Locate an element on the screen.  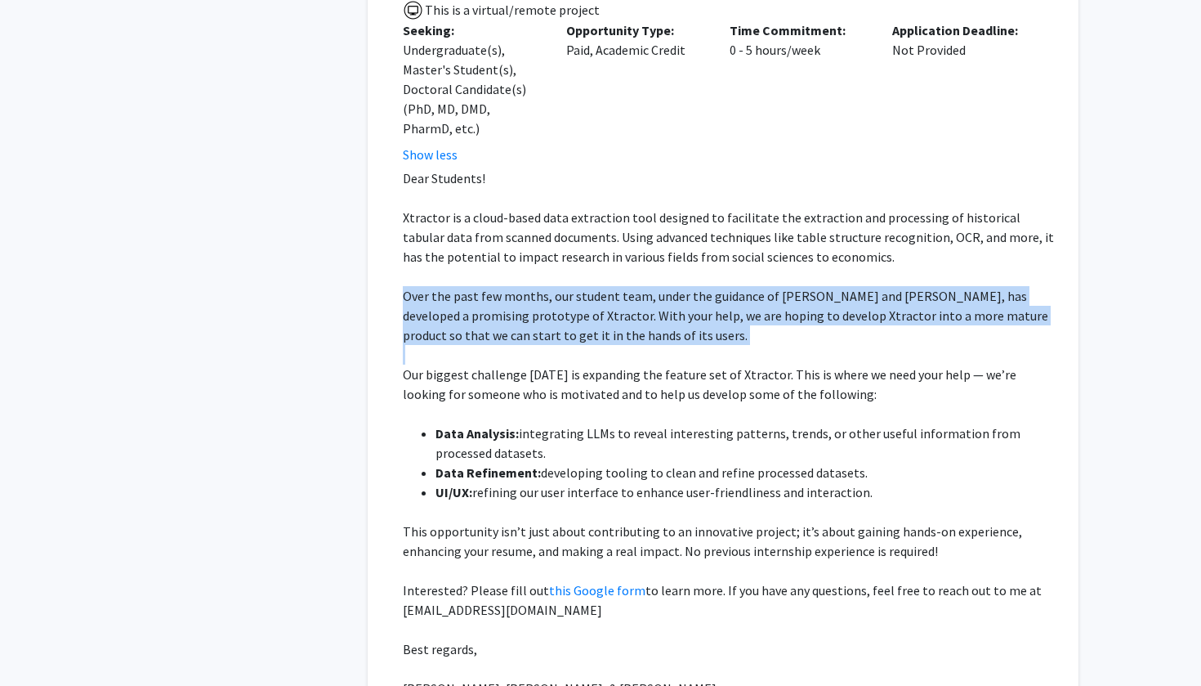
button: Show less is located at coordinates (430, 154).